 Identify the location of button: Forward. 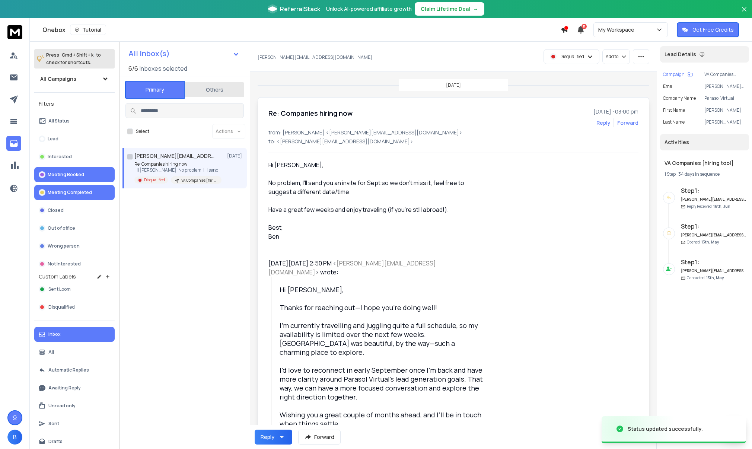
(319, 437).